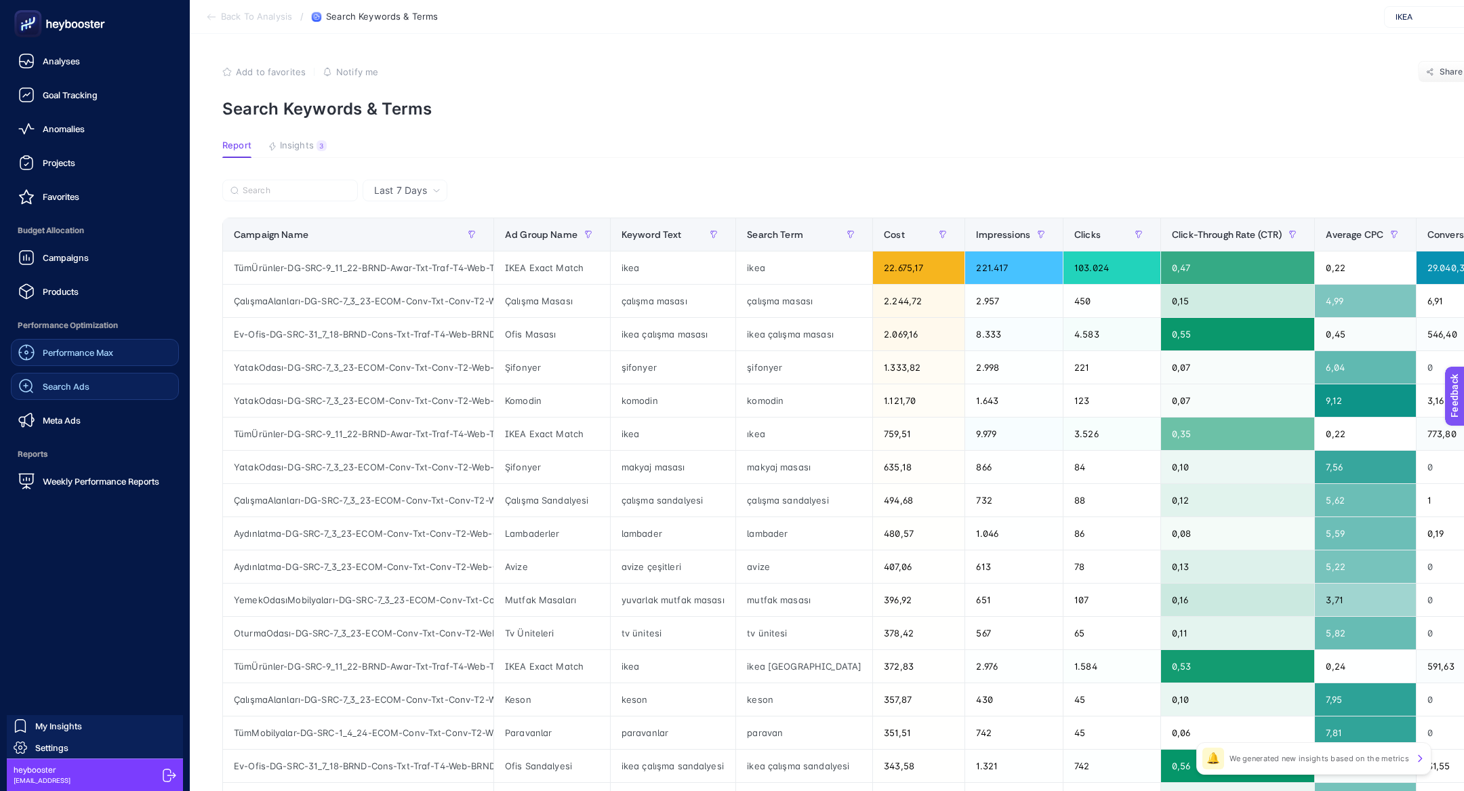 This screenshot has width=1464, height=791. I want to click on span: Search Term, so click(775, 234).